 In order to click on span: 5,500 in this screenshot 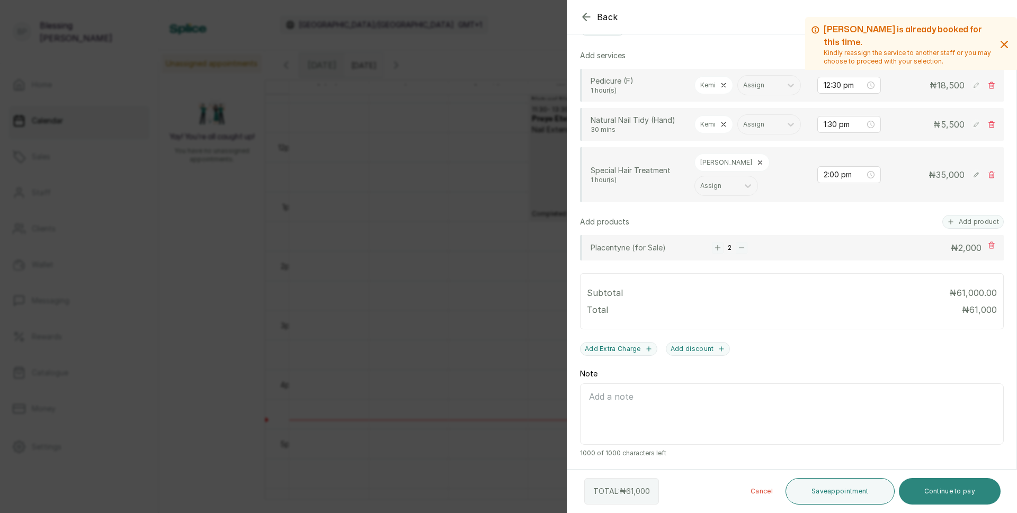, I will do `click(953, 124)`.